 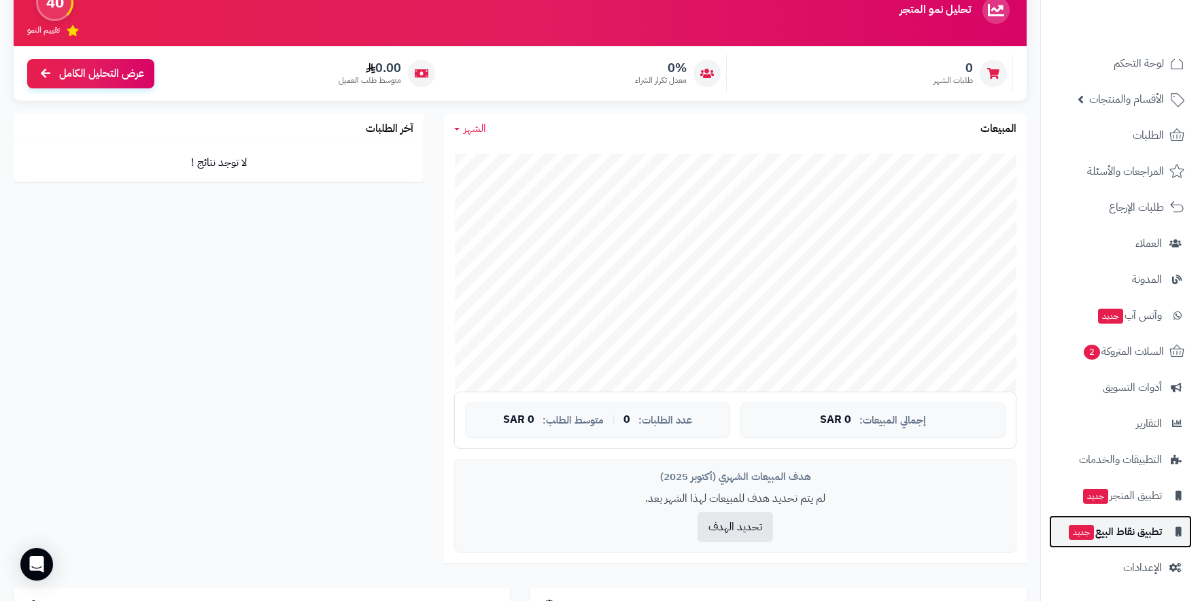 What do you see at coordinates (1120, 135) in the screenshot?
I see `a: الطلبات` at bounding box center [1120, 135].